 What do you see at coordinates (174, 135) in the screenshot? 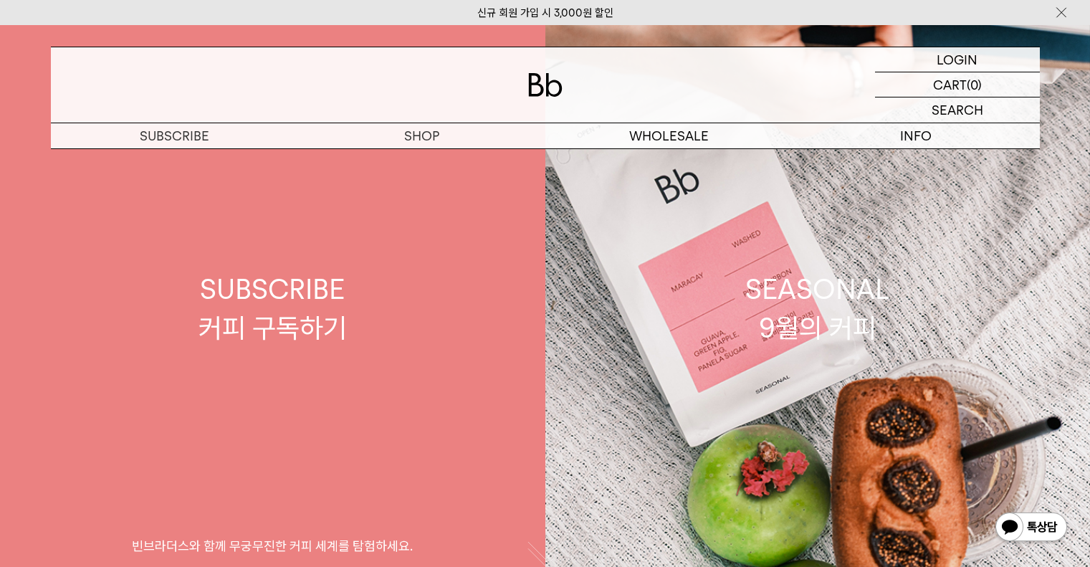
I see `a: SUBSCRIBE` at bounding box center [174, 135].